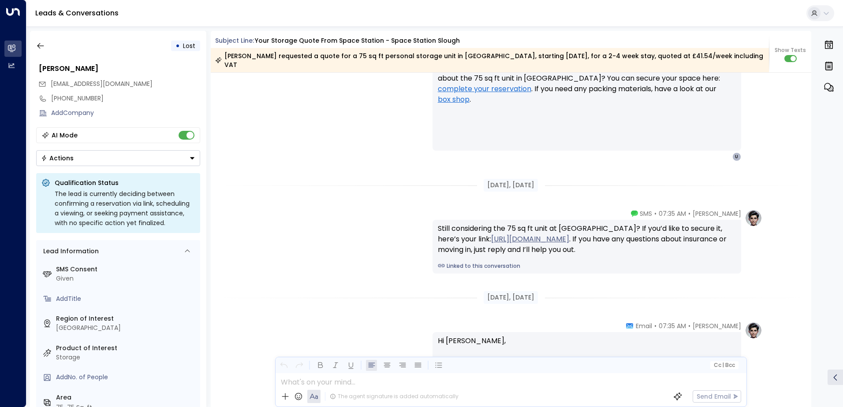  I want to click on div: AI Mode, so click(64, 135).